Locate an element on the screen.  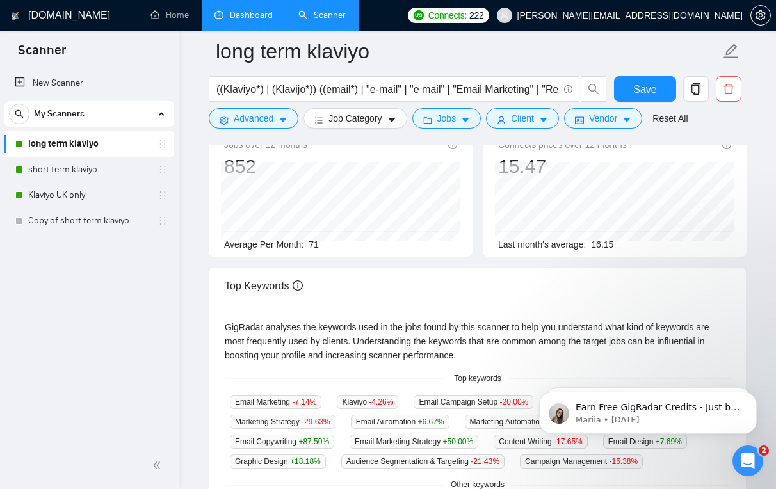
span: 71 is located at coordinates (314, 244).